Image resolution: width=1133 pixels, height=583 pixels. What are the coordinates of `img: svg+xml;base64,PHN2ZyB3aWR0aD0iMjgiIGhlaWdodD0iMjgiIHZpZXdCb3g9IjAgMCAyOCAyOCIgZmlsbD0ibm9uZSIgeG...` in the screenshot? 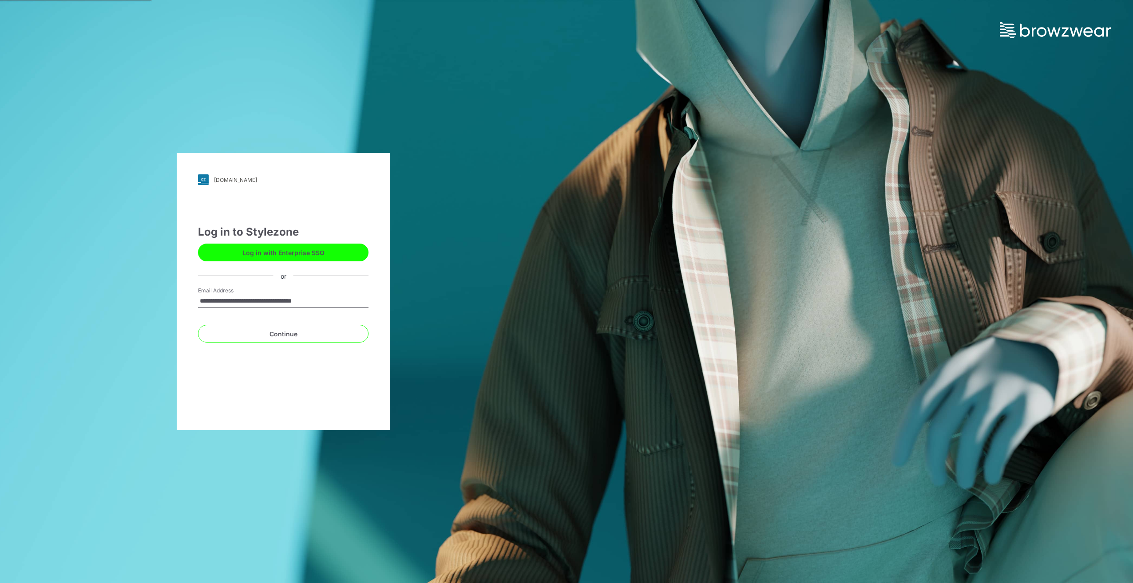 It's located at (203, 180).